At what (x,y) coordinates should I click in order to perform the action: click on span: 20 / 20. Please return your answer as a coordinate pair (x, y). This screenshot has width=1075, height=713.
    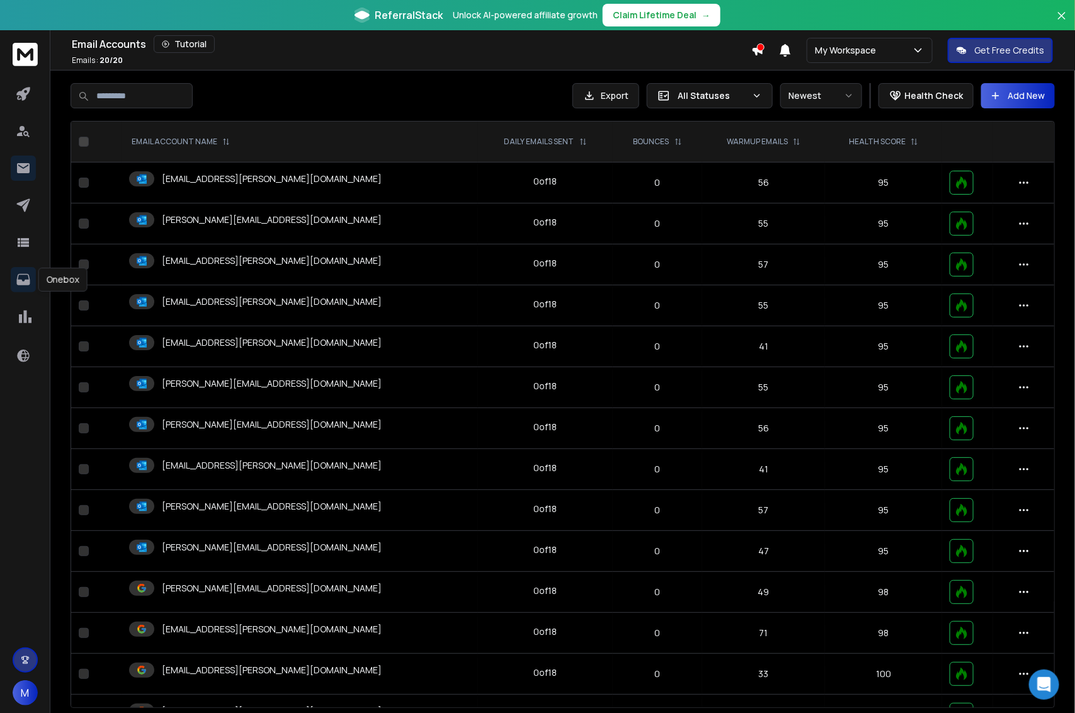
    Looking at the image, I should click on (111, 60).